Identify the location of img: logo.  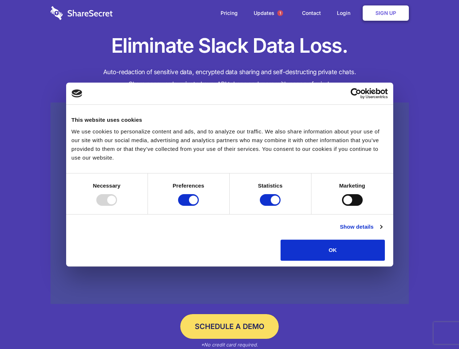
(77, 93).